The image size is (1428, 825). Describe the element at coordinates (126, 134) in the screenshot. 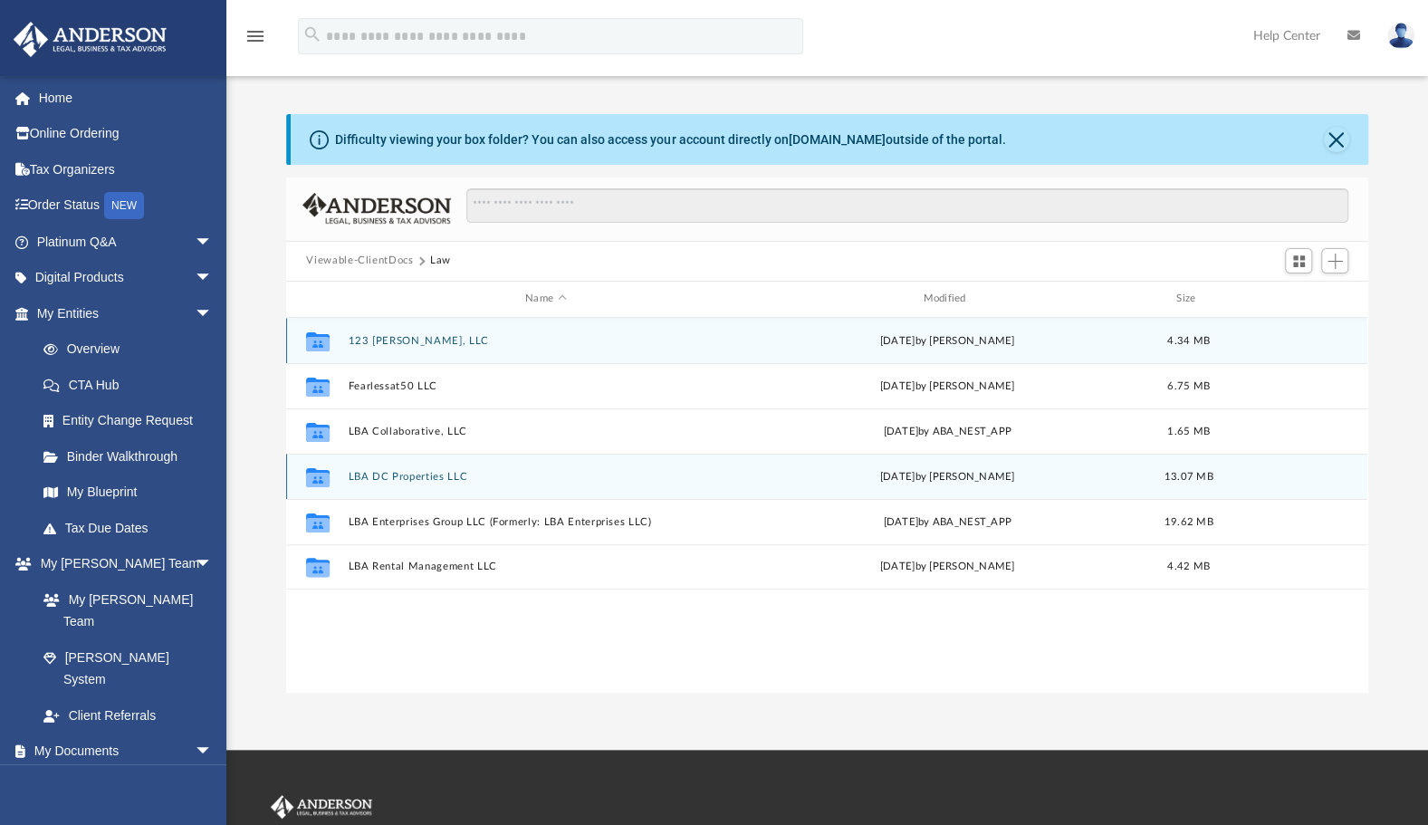

I see `a: Online Ordering` at that location.